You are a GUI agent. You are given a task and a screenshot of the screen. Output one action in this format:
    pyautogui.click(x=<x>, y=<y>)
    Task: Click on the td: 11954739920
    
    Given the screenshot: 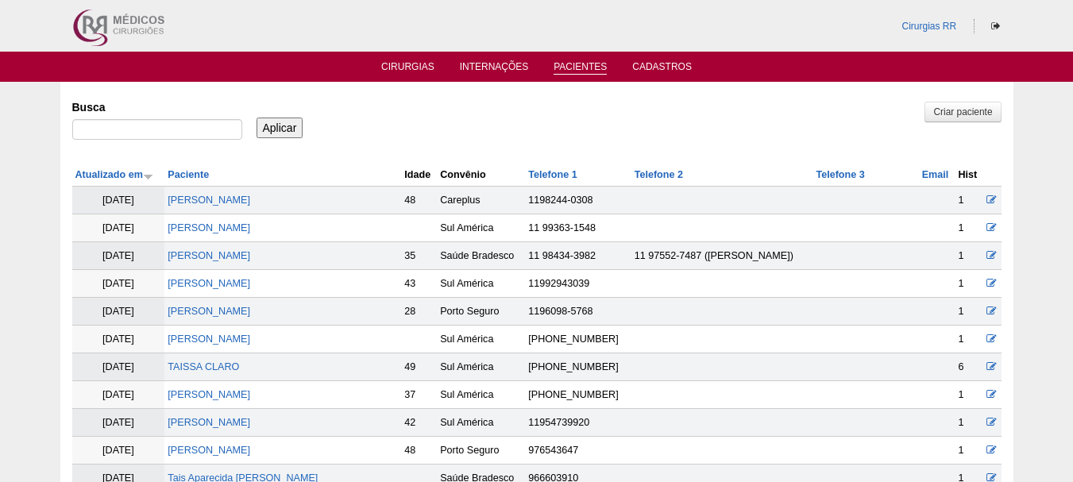 What is the action you would take?
    pyautogui.click(x=577, y=422)
    